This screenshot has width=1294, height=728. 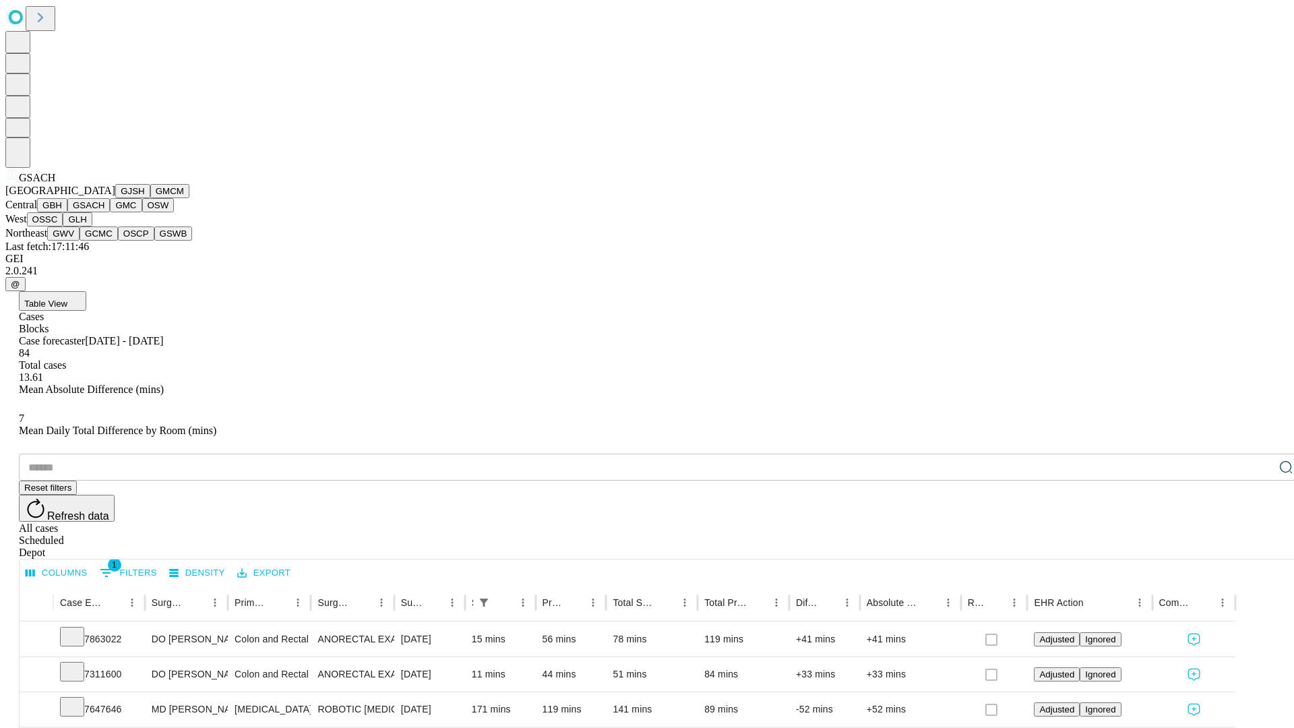 I want to click on span: Case forecaster, so click(x=52, y=340).